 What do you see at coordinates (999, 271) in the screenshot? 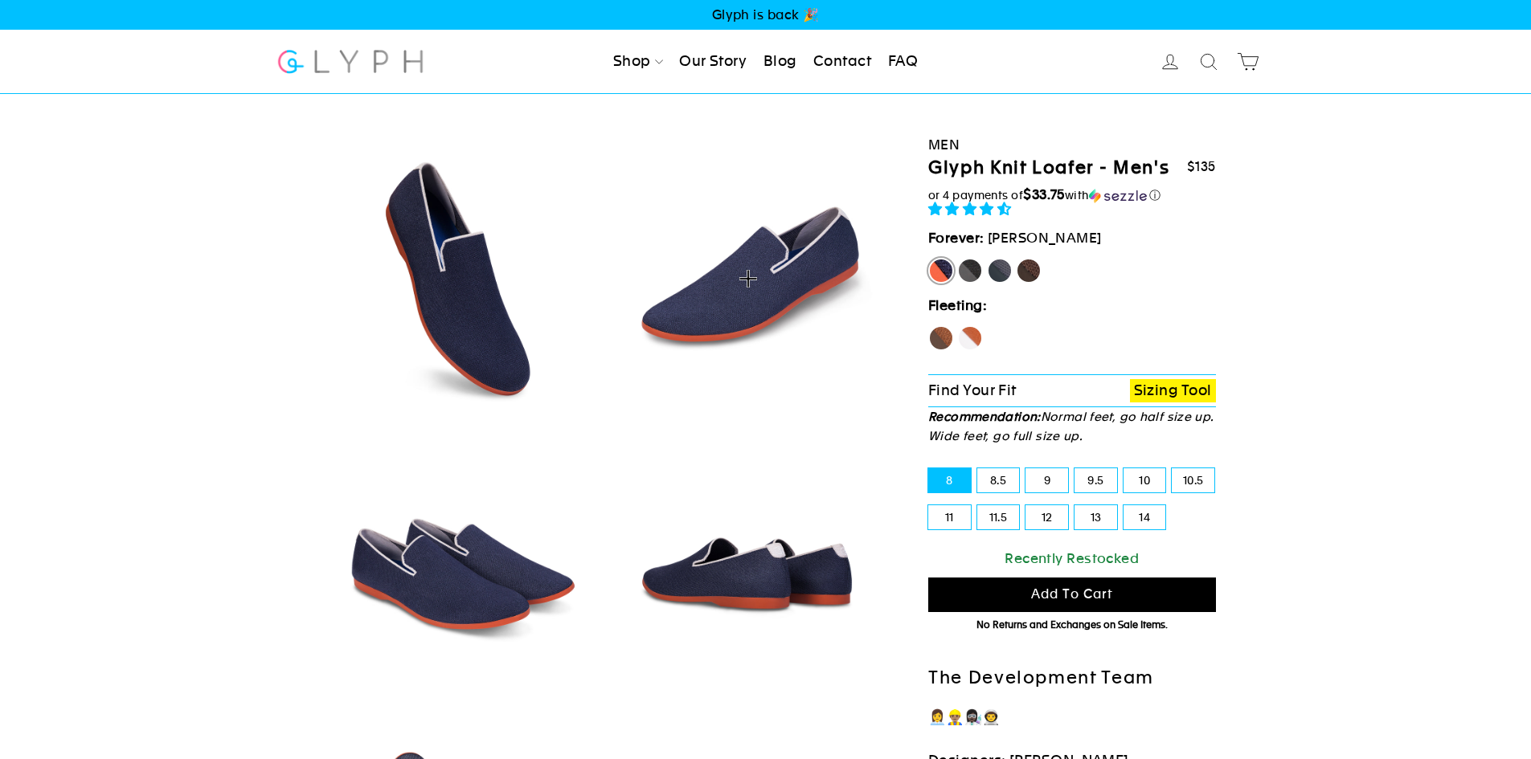
I see `label: Rhino` at bounding box center [999, 271].